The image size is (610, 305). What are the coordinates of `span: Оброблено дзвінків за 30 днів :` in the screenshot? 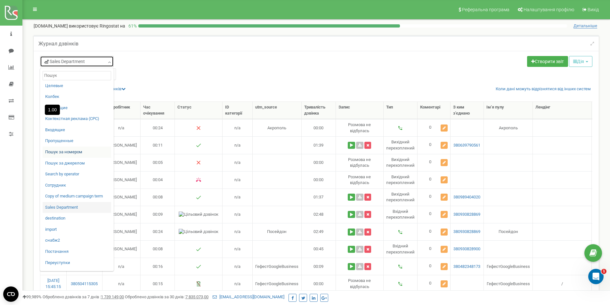 It's located at (166, 297).